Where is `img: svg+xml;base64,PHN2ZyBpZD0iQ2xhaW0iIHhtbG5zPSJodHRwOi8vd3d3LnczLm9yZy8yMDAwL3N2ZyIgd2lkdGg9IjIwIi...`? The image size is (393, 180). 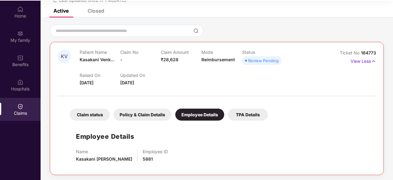
img: svg+xml;base64,PHN2ZyBpZD0iQ2xhaW0iIHhtbG5zPSJodHRwOi8vd3d3LnczLm9yZy8yMDAwL3N2ZyIgd2lkdGg9IjIwIi... is located at coordinates (20, 106).